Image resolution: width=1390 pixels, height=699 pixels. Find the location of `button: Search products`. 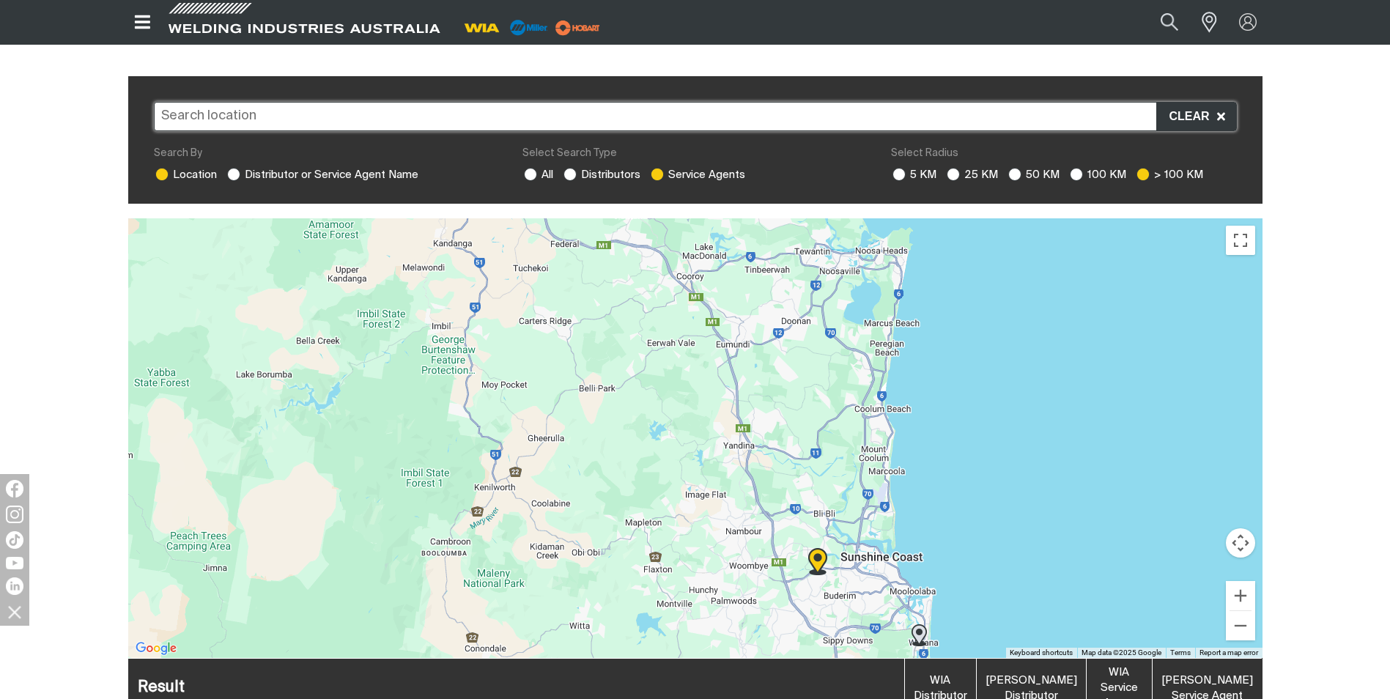

button: Search products is located at coordinates (1170, 22).